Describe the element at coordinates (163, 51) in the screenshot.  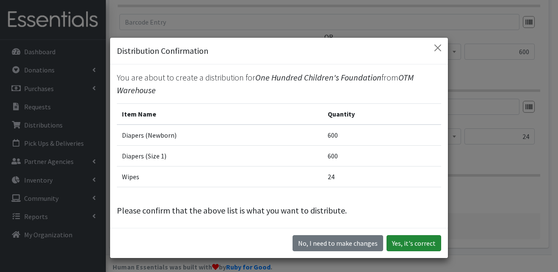
I see `h5: Distribution Confirmation` at that location.